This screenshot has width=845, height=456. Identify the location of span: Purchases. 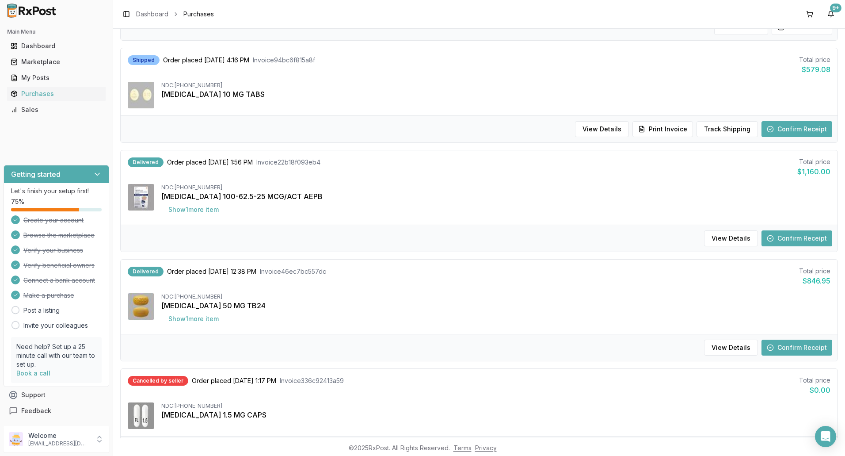
(199, 14).